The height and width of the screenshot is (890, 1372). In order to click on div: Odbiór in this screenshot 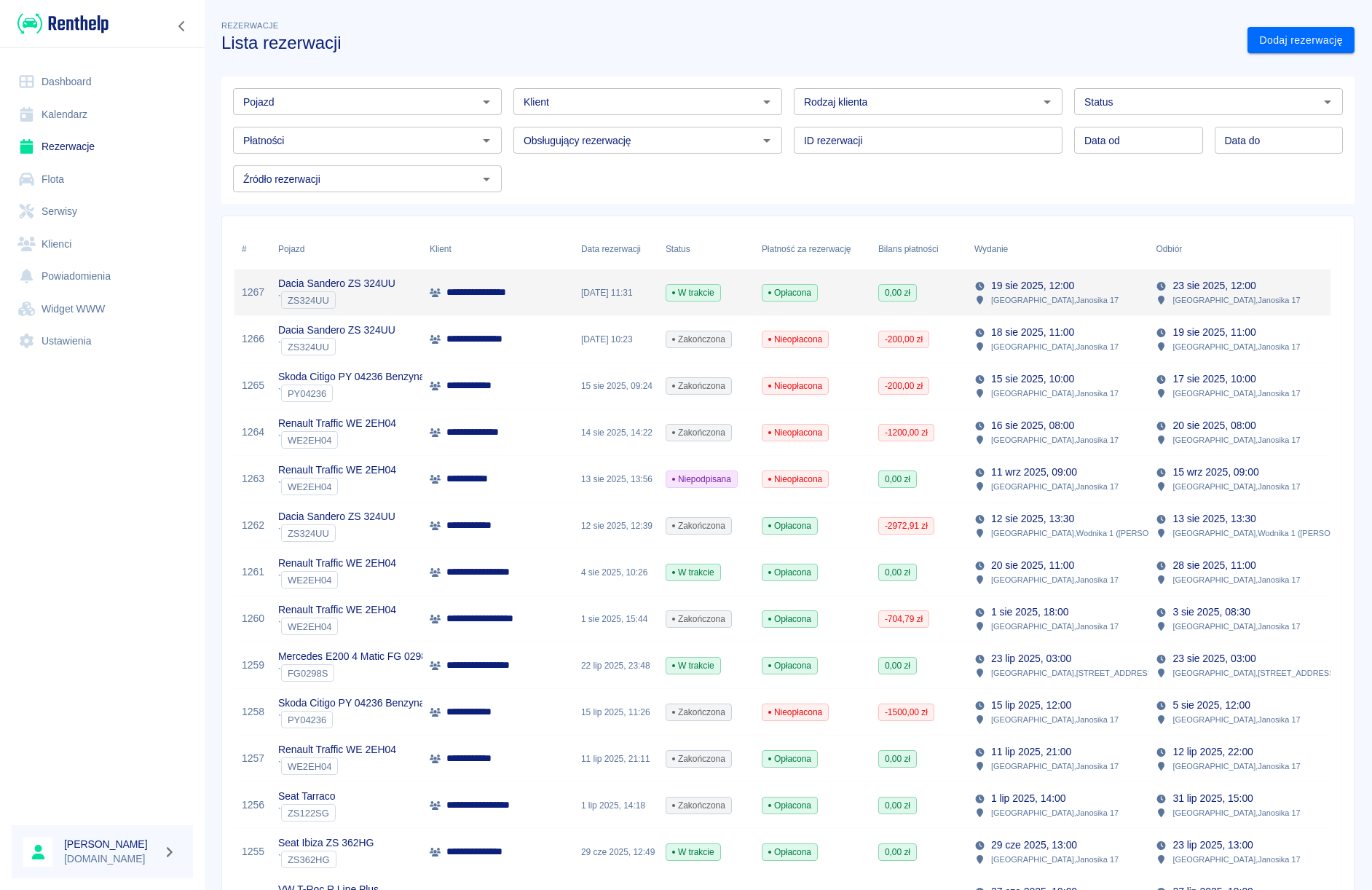, I will do `click(1240, 249)`.